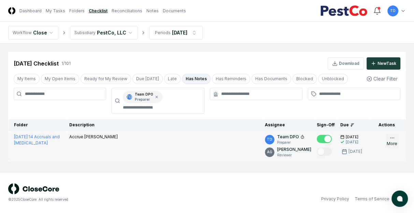  I want to click on a: My Tasks, so click(55, 11).